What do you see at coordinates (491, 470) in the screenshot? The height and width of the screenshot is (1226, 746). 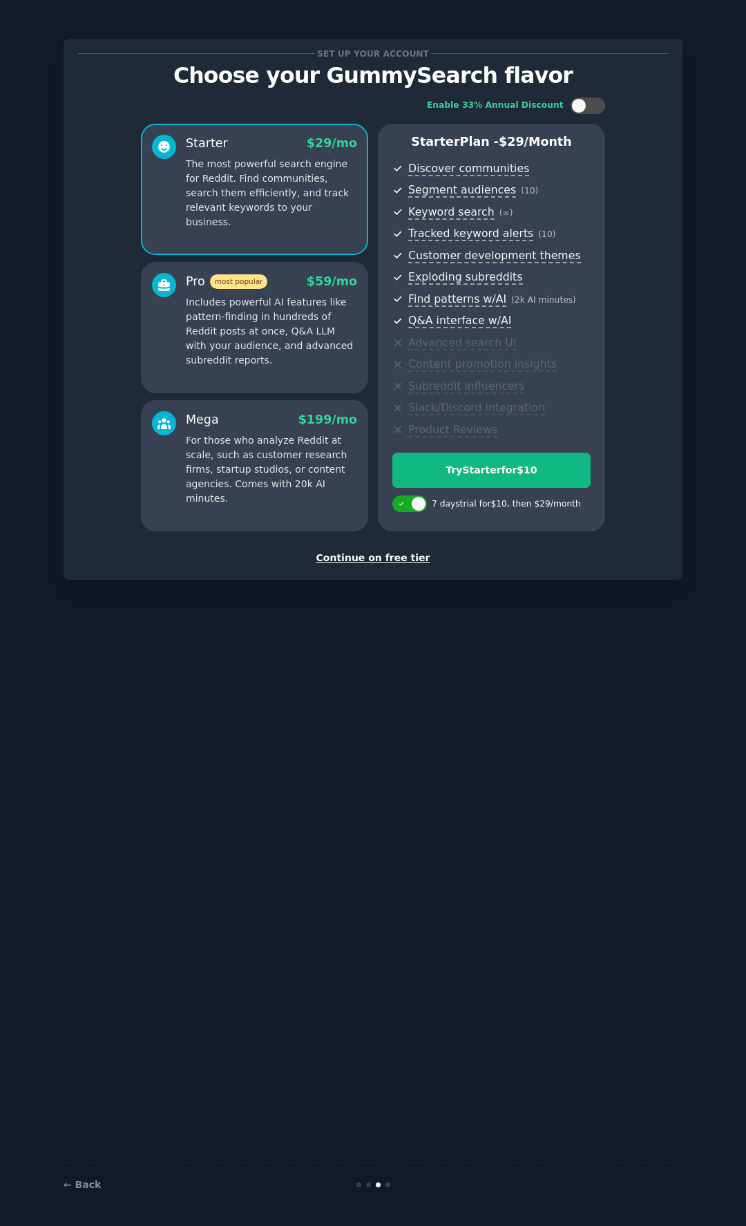 I see `button: TryStarterfor$10` at bounding box center [491, 470].